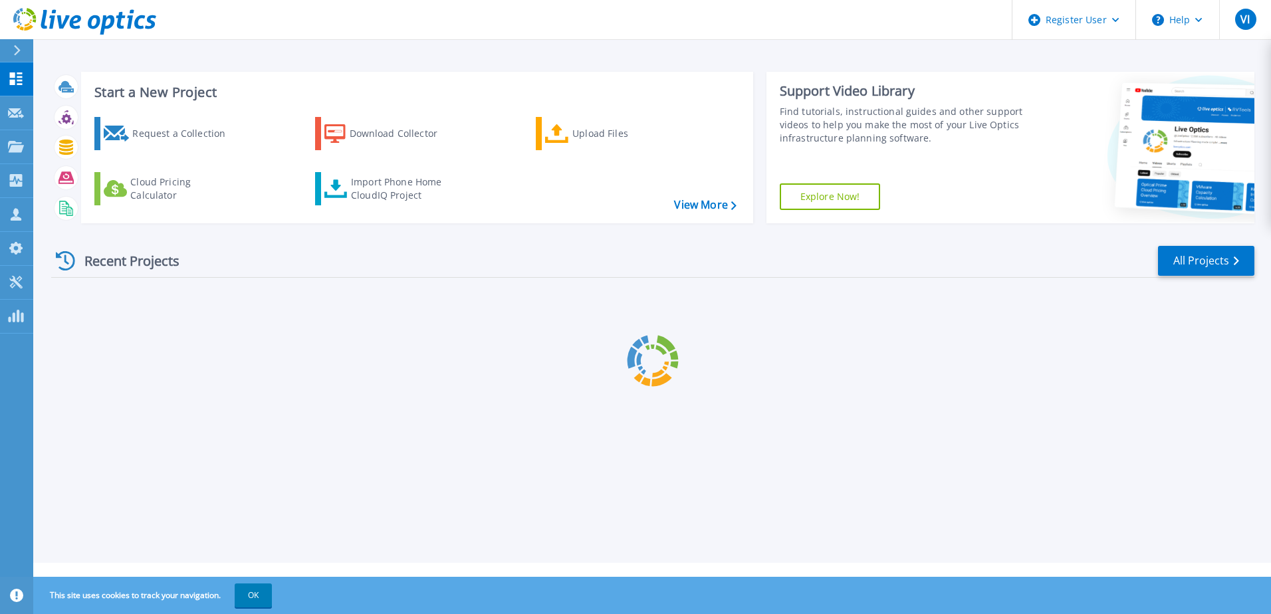  I want to click on div: Cloud Pricing Calculator, so click(183, 189).